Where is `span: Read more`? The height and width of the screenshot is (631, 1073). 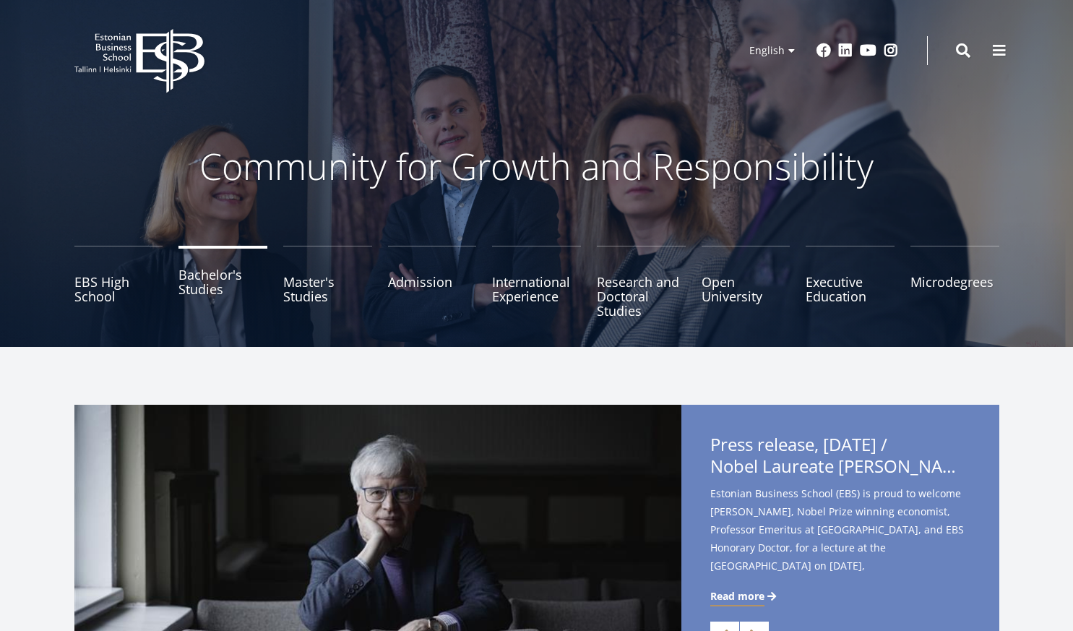
span: Read more is located at coordinates (737, 596).